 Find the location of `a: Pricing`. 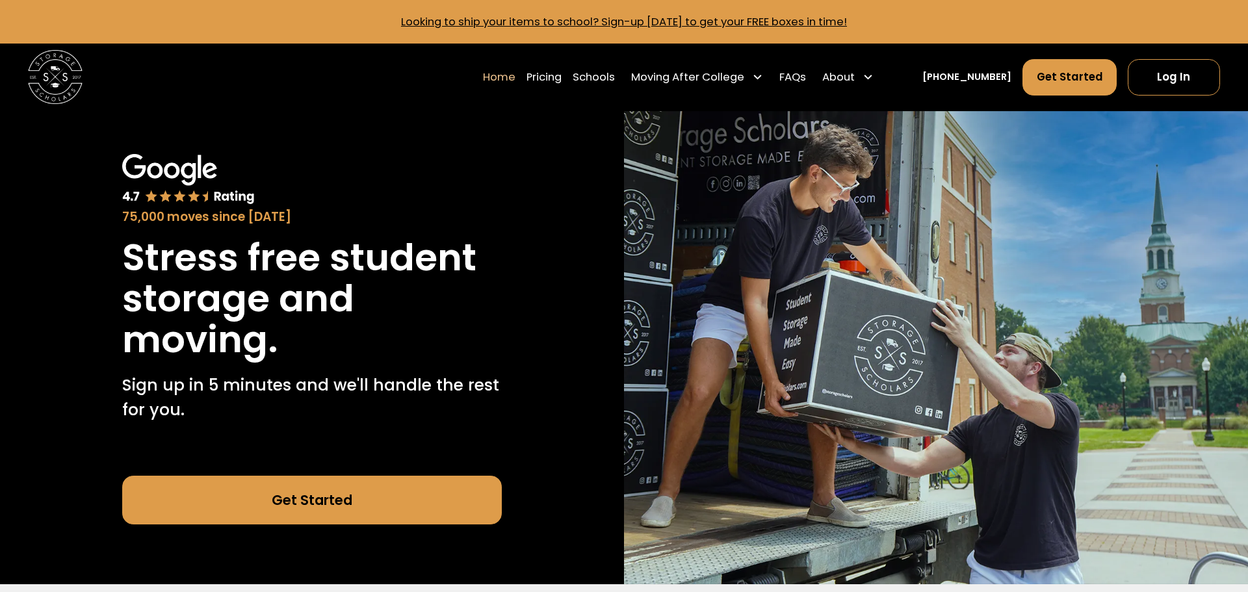

a: Pricing is located at coordinates (544, 77).